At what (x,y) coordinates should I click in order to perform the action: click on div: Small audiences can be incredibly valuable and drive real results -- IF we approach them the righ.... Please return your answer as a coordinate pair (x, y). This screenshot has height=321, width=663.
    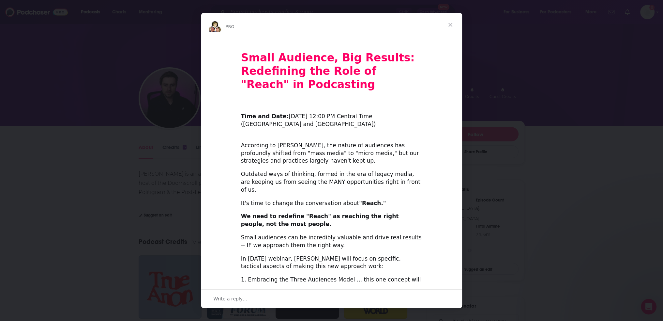
    Looking at the image, I should click on (332, 241).